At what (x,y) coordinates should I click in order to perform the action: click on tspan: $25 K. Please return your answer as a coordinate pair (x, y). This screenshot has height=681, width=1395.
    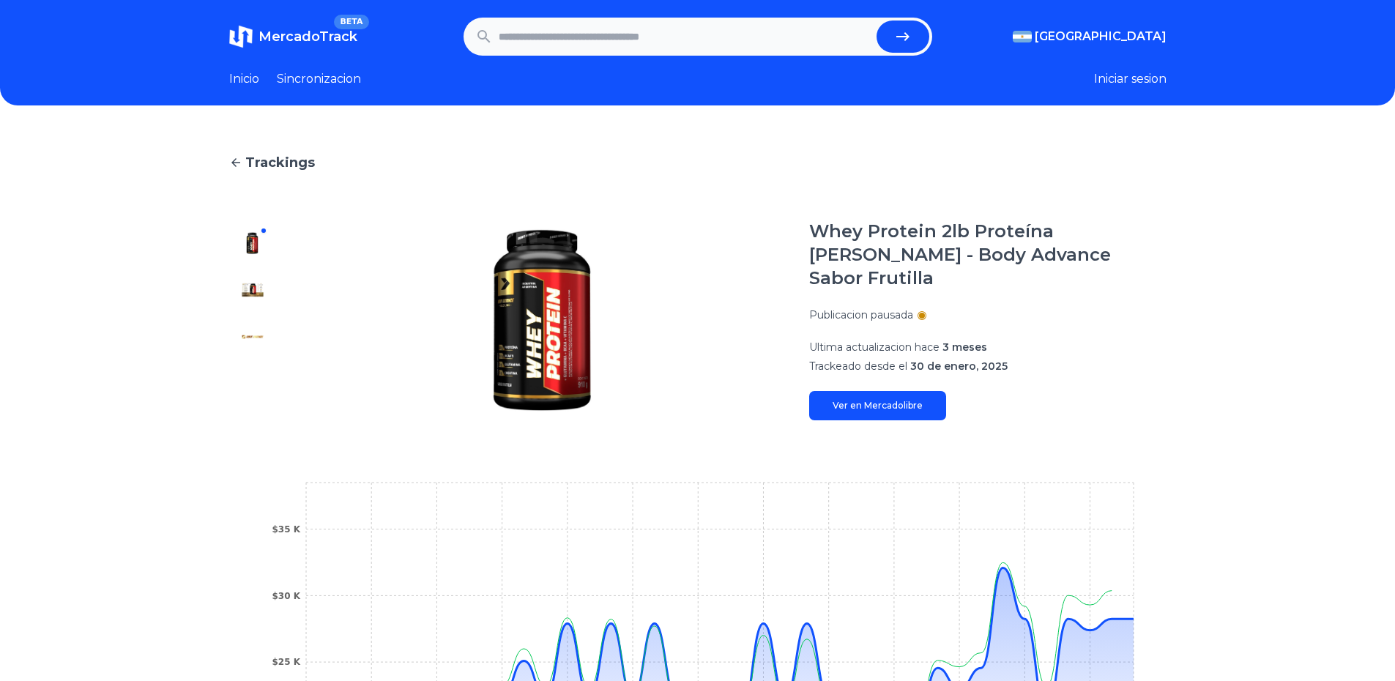
    Looking at the image, I should click on (286, 662).